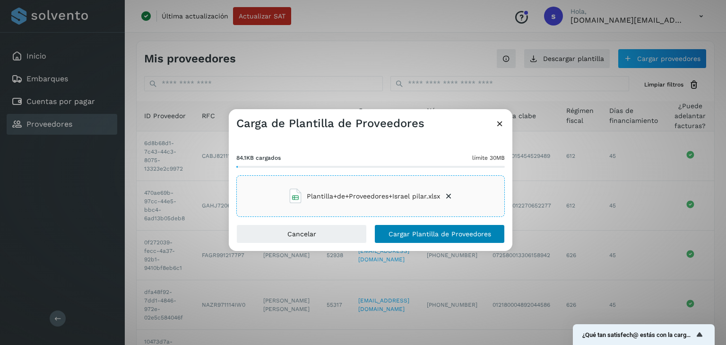 Image resolution: width=726 pixels, height=345 pixels. I want to click on button: Cancelar, so click(301, 234).